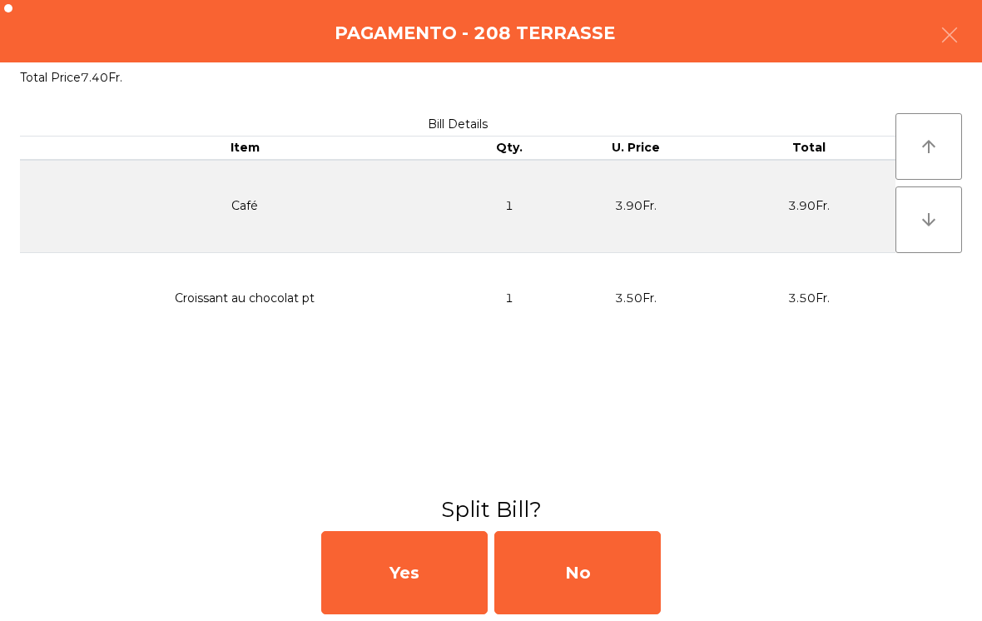 The image size is (982, 621). I want to click on h4: Pagamento - 208 TERRASSE, so click(474, 33).